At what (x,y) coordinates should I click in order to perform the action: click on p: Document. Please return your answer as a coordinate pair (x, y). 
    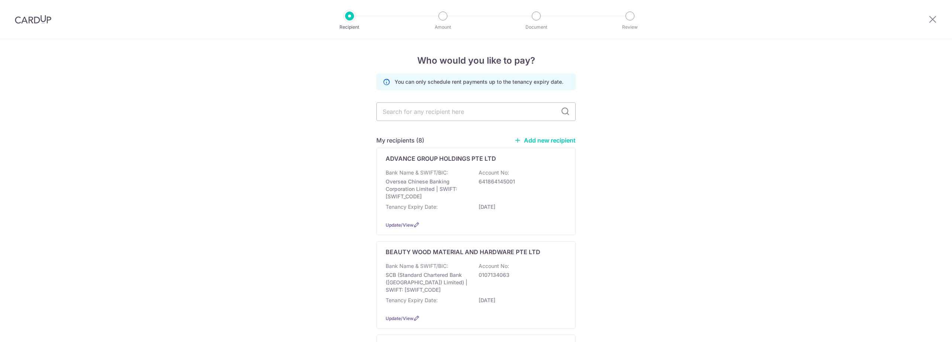
    Looking at the image, I should click on (536, 27).